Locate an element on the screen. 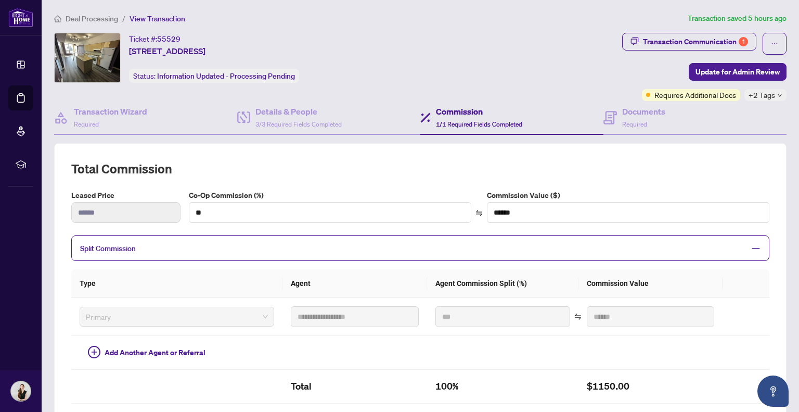 The width and height of the screenshot is (799, 412). span: 1/1 Required Fields Completed is located at coordinates (479, 124).